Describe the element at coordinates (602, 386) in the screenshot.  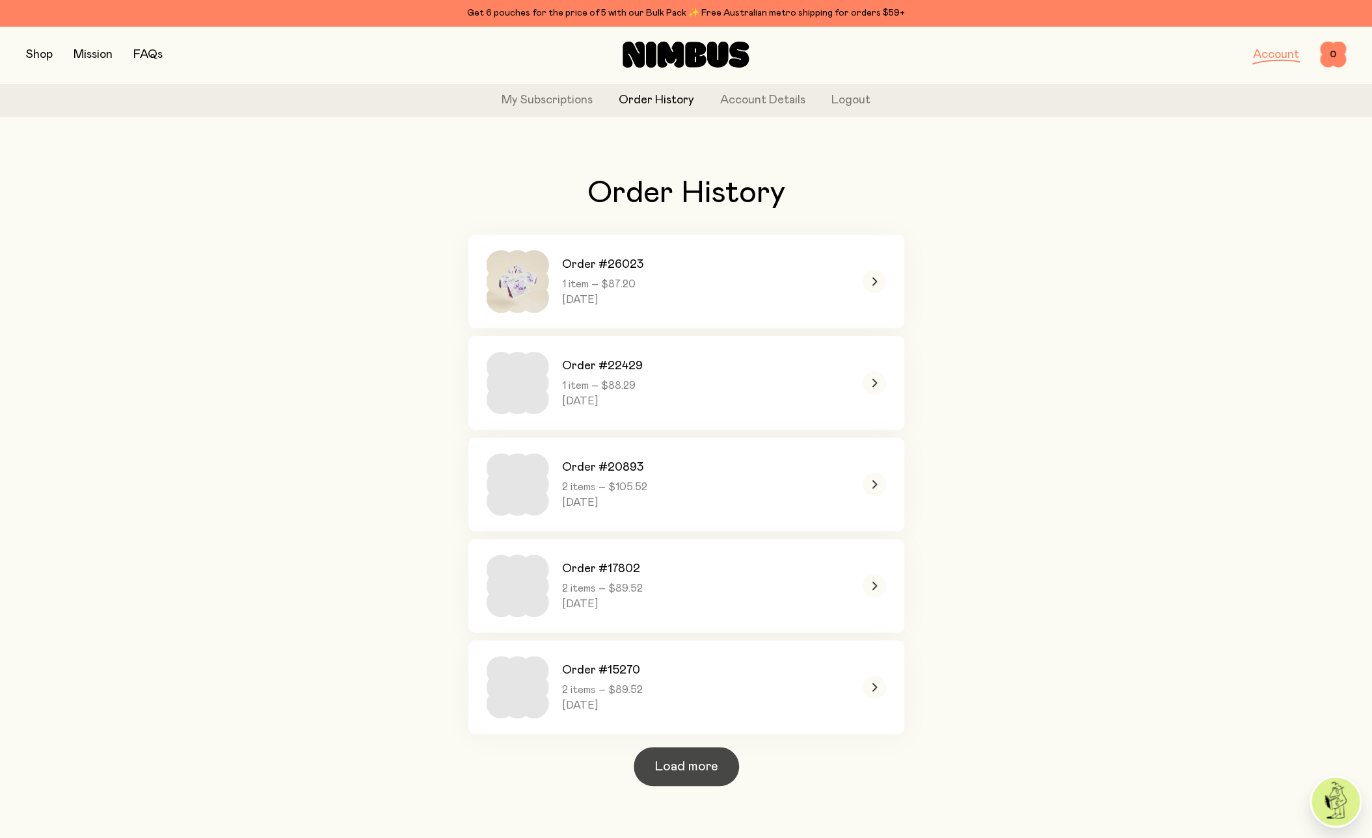
I see `span: 1 item – $88.29` at that location.